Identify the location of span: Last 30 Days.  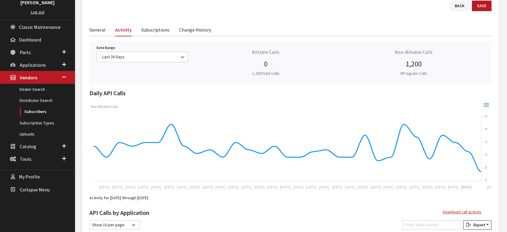
(142, 57).